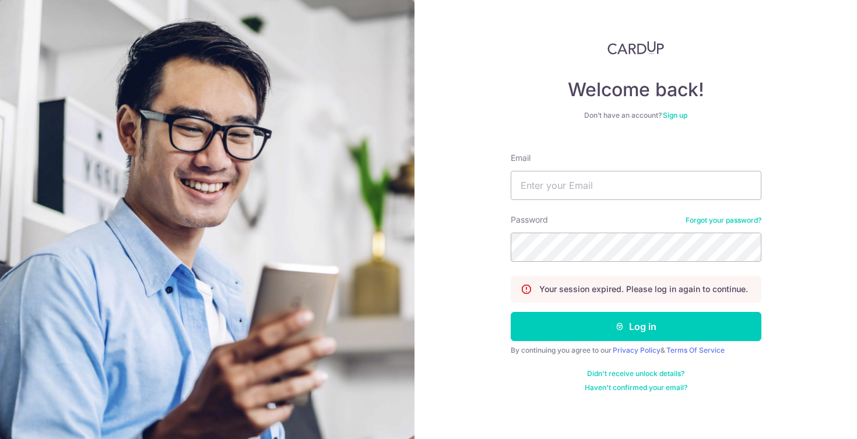 Image resolution: width=857 pixels, height=439 pixels. I want to click on label: Email, so click(521, 158).